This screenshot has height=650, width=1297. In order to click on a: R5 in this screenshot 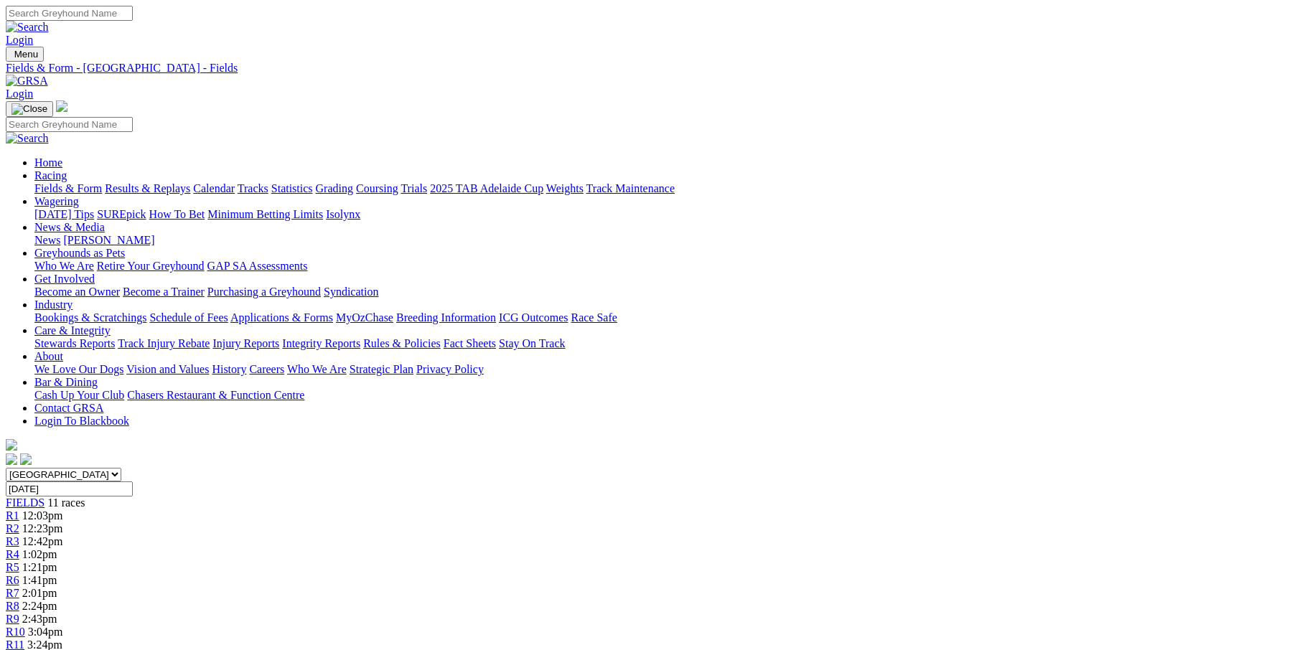, I will do `click(12, 567)`.